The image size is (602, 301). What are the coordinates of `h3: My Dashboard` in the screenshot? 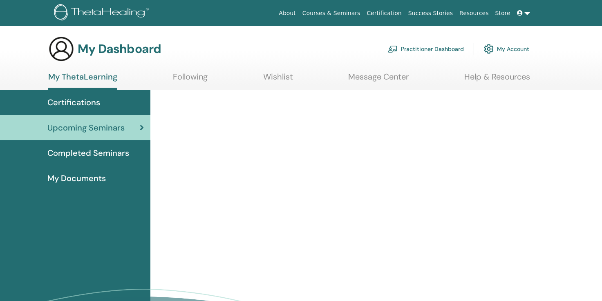 It's located at (119, 49).